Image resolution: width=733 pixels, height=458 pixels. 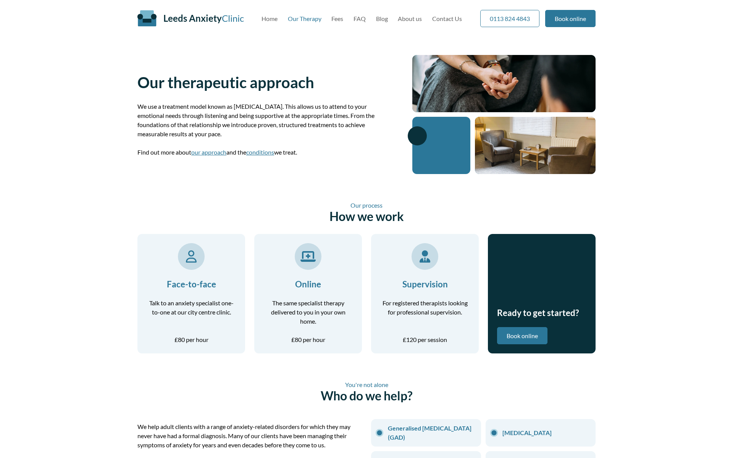 What do you see at coordinates (541, 312) in the screenshot?
I see `h3: Ready to get started?` at bounding box center [541, 312].